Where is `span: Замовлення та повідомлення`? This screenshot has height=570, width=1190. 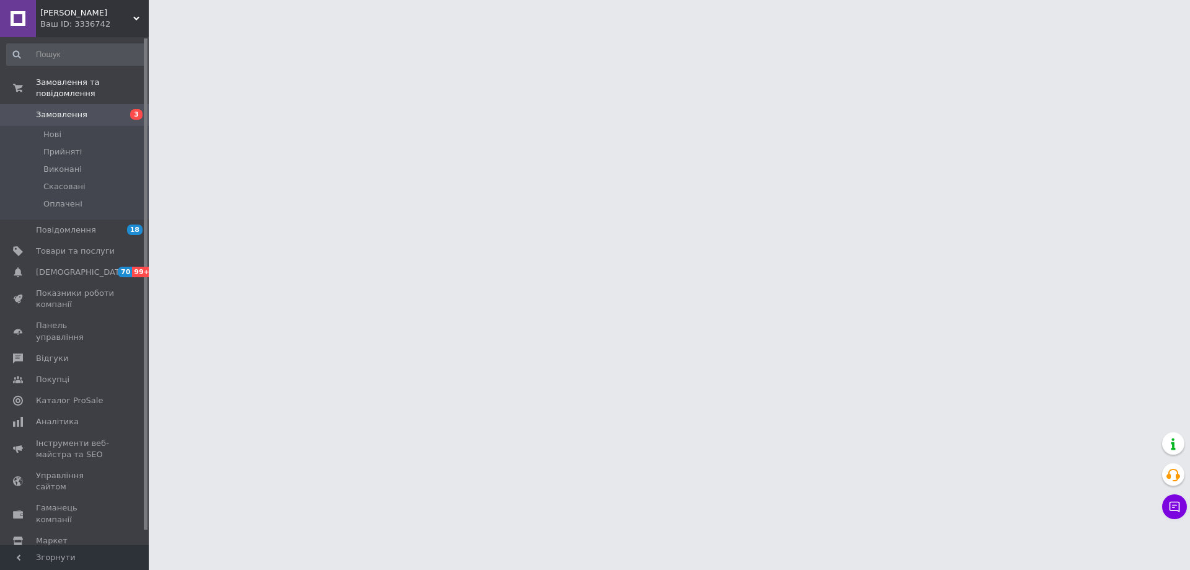
span: Замовлення та повідомлення is located at coordinates (92, 88).